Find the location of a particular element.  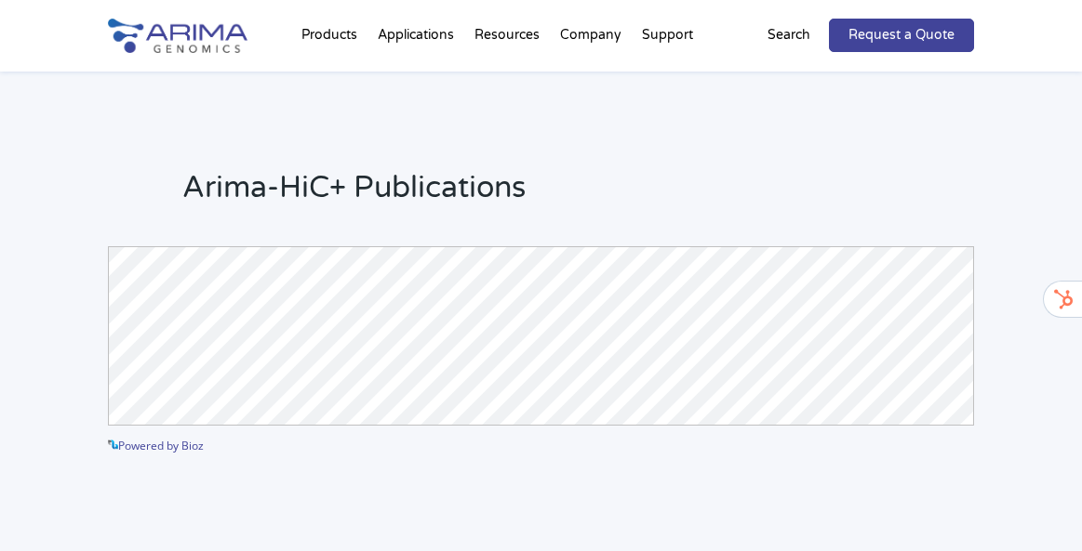

img: Arima-Genomics-logo is located at coordinates (178, 35).